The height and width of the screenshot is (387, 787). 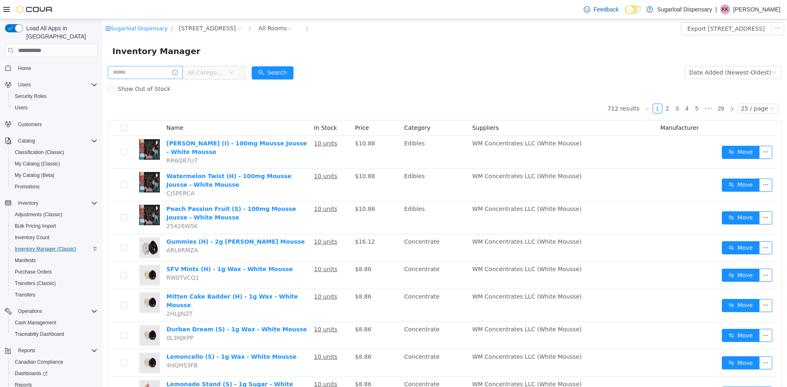 What do you see at coordinates (35, 284) in the screenshot?
I see `a: Transfers (Classic)` at bounding box center [35, 284].